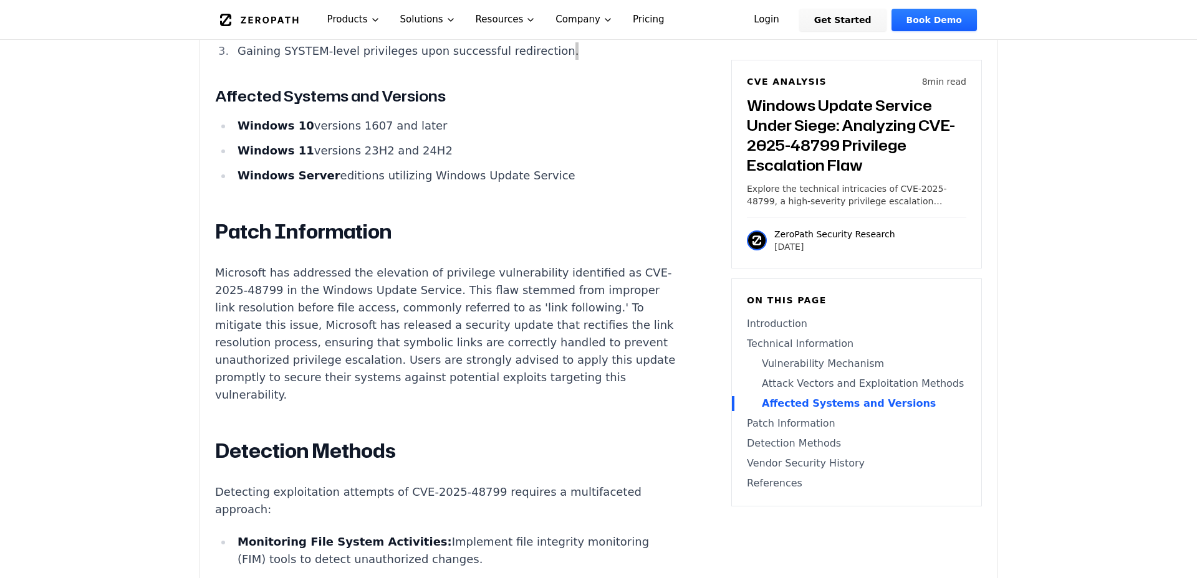 The height and width of the screenshot is (578, 1197). Describe the element at coordinates (856, 484) in the screenshot. I see `a: References` at that location.